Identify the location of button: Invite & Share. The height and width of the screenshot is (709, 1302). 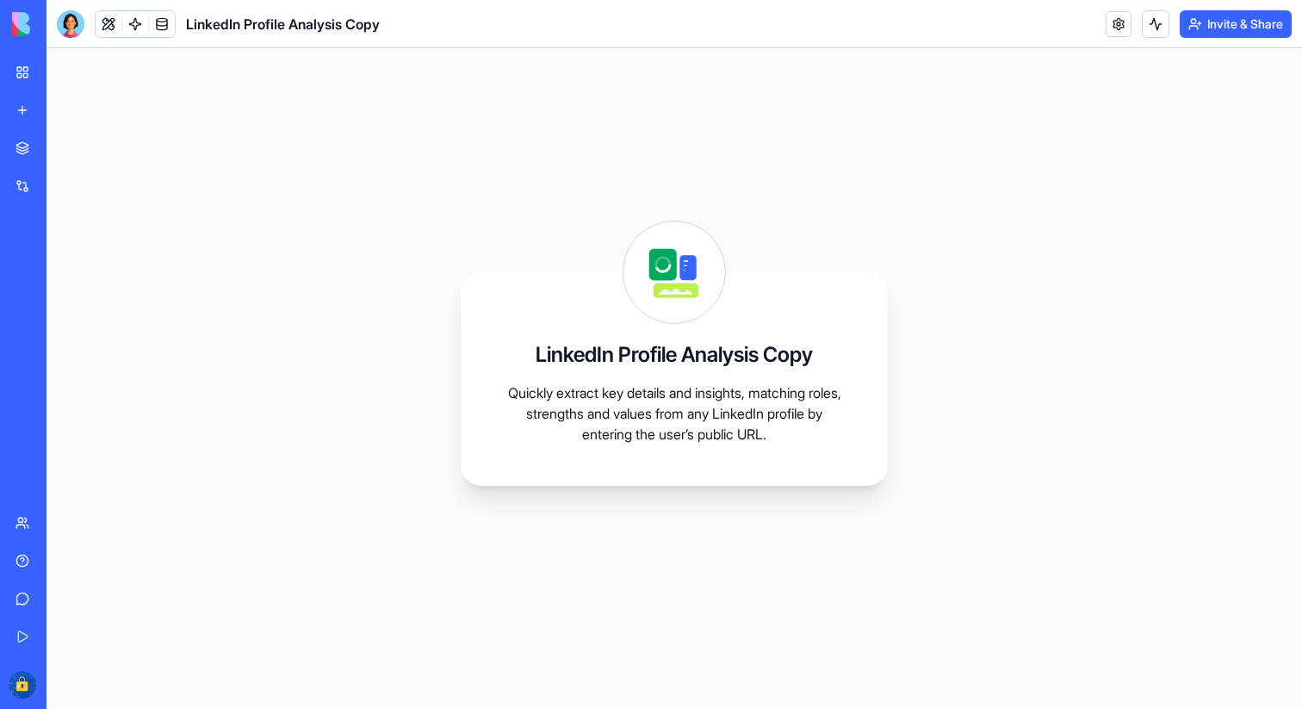
(1236, 24).